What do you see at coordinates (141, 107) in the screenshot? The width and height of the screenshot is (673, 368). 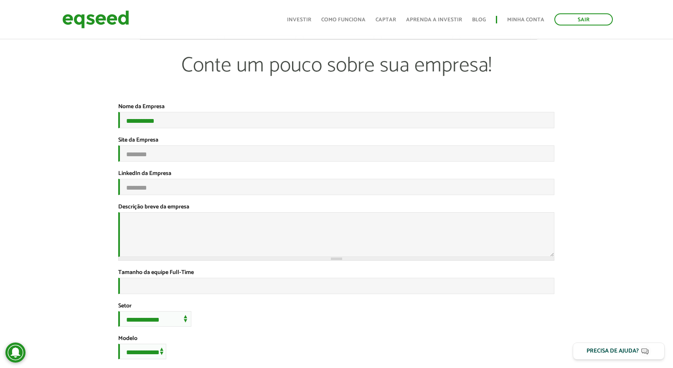 I see `label: Nome da Empresa` at bounding box center [141, 107].